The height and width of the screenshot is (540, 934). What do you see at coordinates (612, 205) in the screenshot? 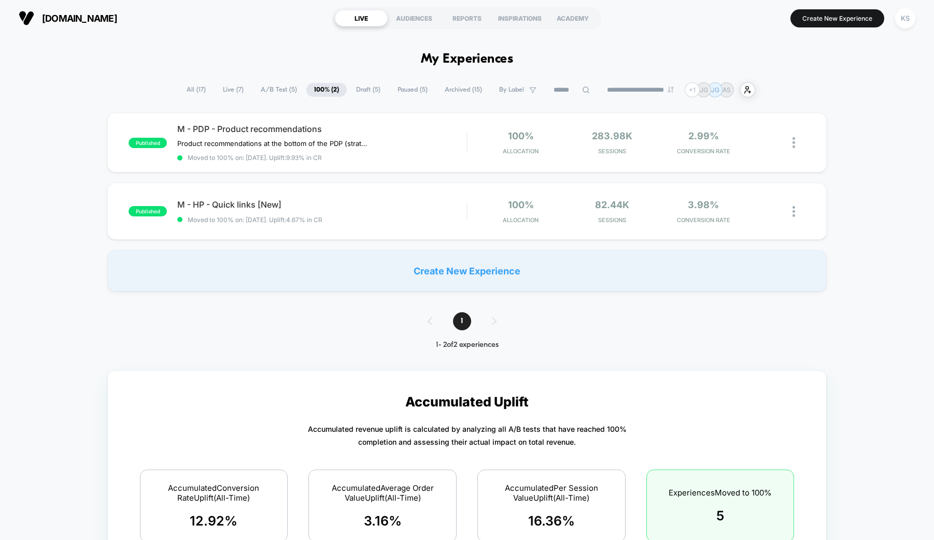
I see `span: 82.44k` at bounding box center [612, 205].